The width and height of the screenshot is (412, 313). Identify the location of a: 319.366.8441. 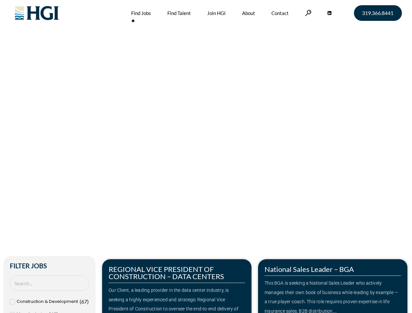
(378, 13).